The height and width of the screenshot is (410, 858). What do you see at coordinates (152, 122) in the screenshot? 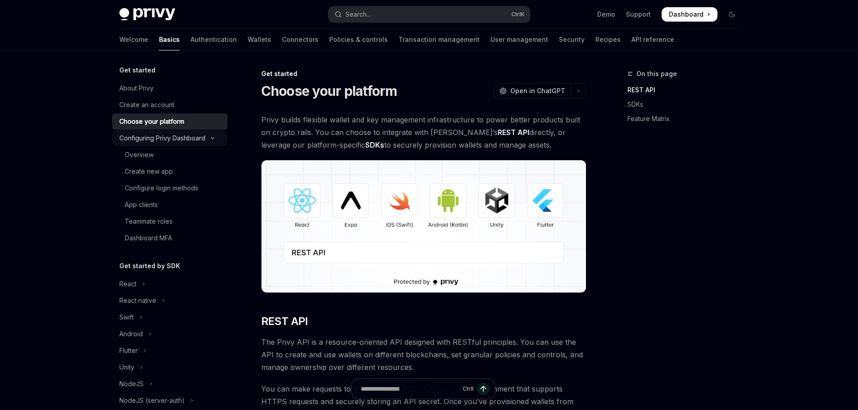
I see `div: Choose your platform` at bounding box center [152, 122].